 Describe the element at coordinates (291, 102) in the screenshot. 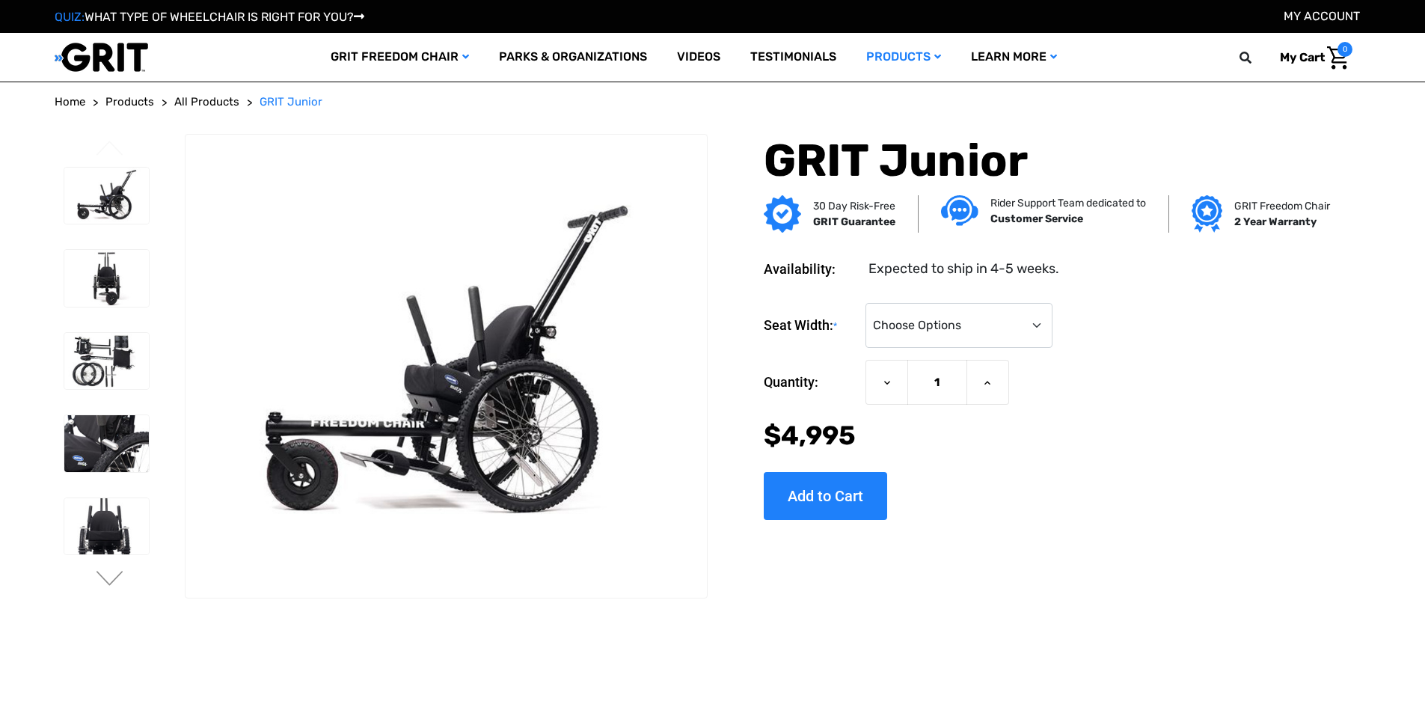

I see `a: GRIT Junior` at that location.